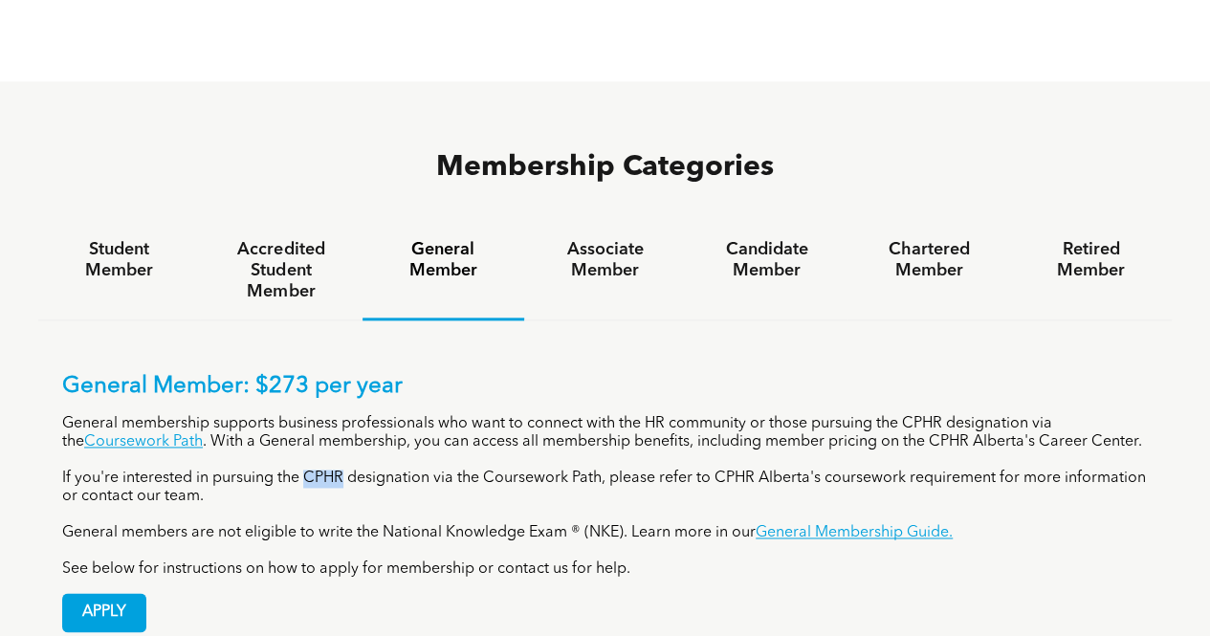 This screenshot has width=1210, height=636. I want to click on span: Membership Categories, so click(604, 167).